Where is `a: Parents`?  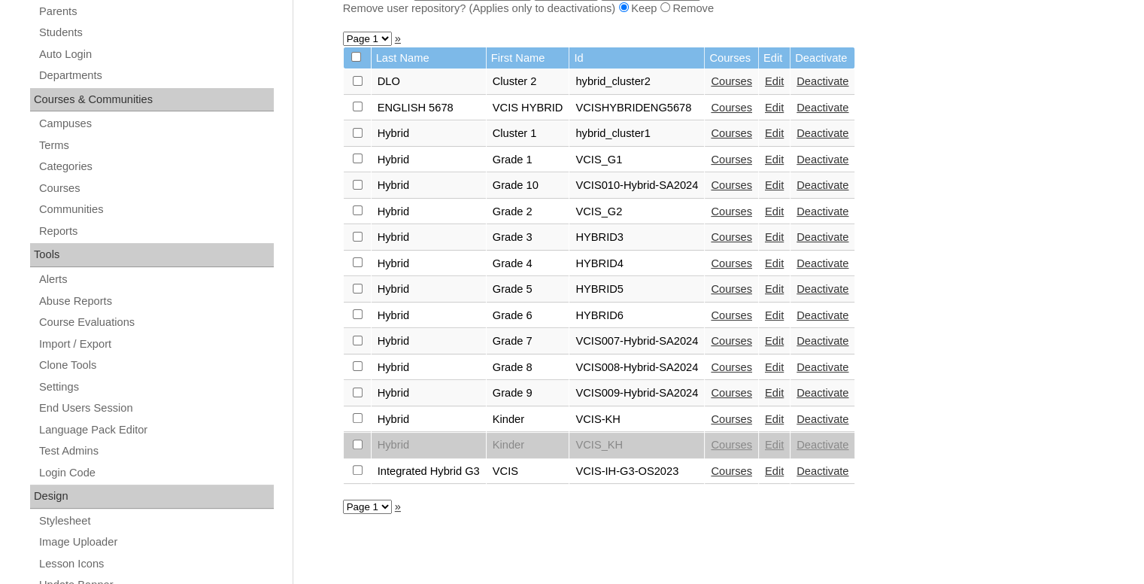 a: Parents is located at coordinates (156, 11).